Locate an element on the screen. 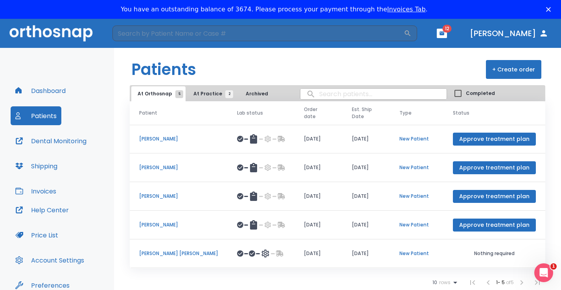 The image size is (561, 290). input: Search by Patient Name or Case # is located at coordinates (258, 33).